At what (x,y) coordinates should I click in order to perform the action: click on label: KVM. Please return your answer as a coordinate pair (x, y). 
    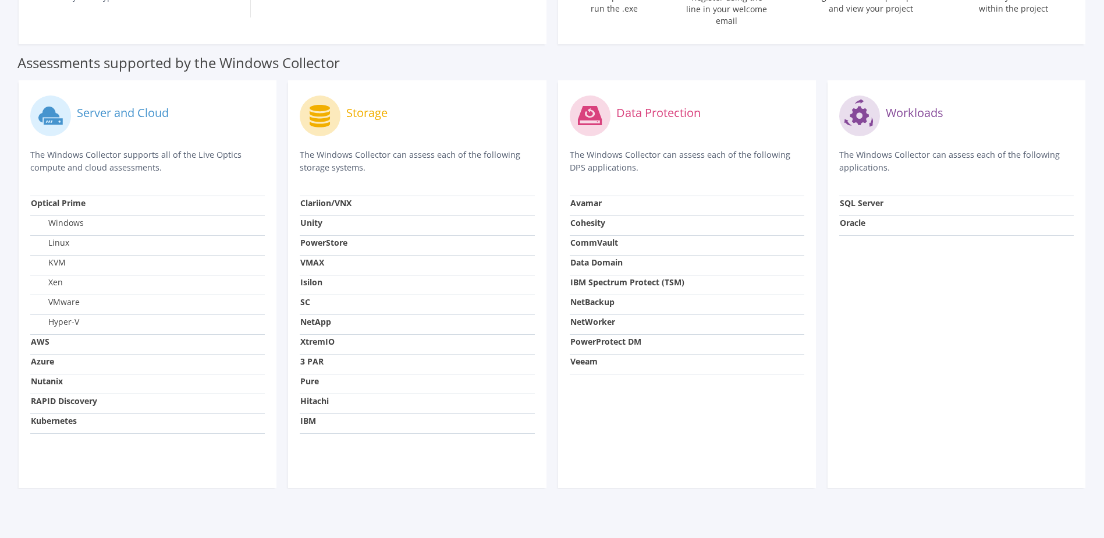
    Looking at the image, I should click on (48, 262).